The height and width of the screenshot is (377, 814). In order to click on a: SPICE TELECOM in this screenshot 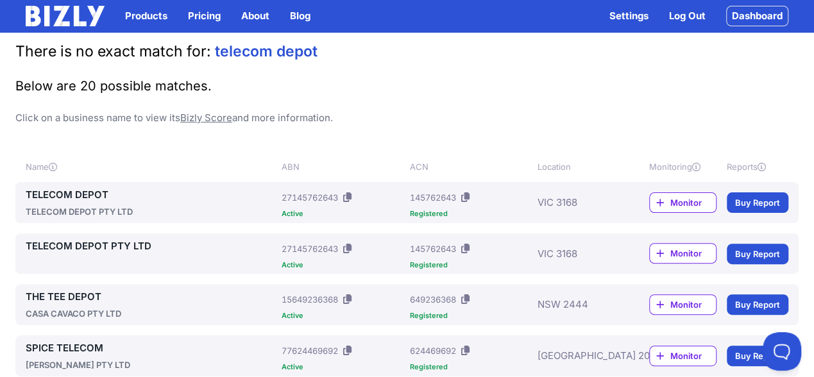, I will do `click(151, 348)`.